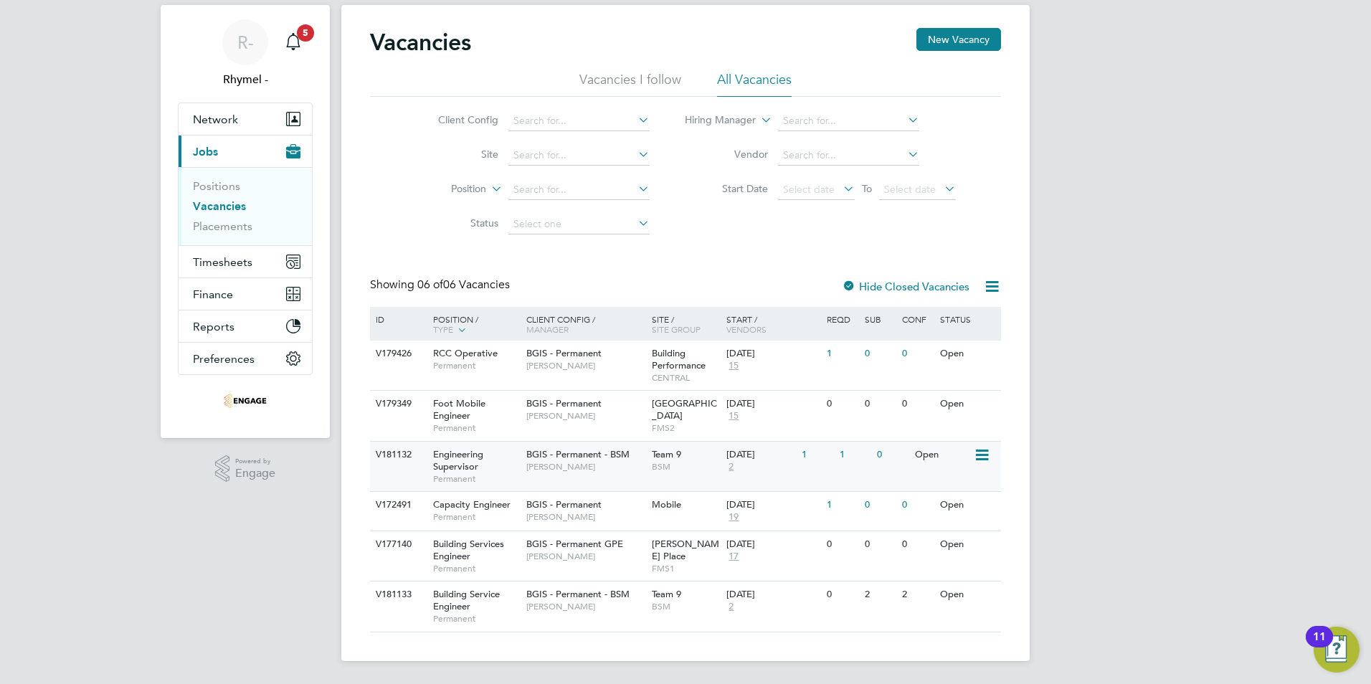 This screenshot has width=1371, height=684. I want to click on button: New Vacancy, so click(959, 39).